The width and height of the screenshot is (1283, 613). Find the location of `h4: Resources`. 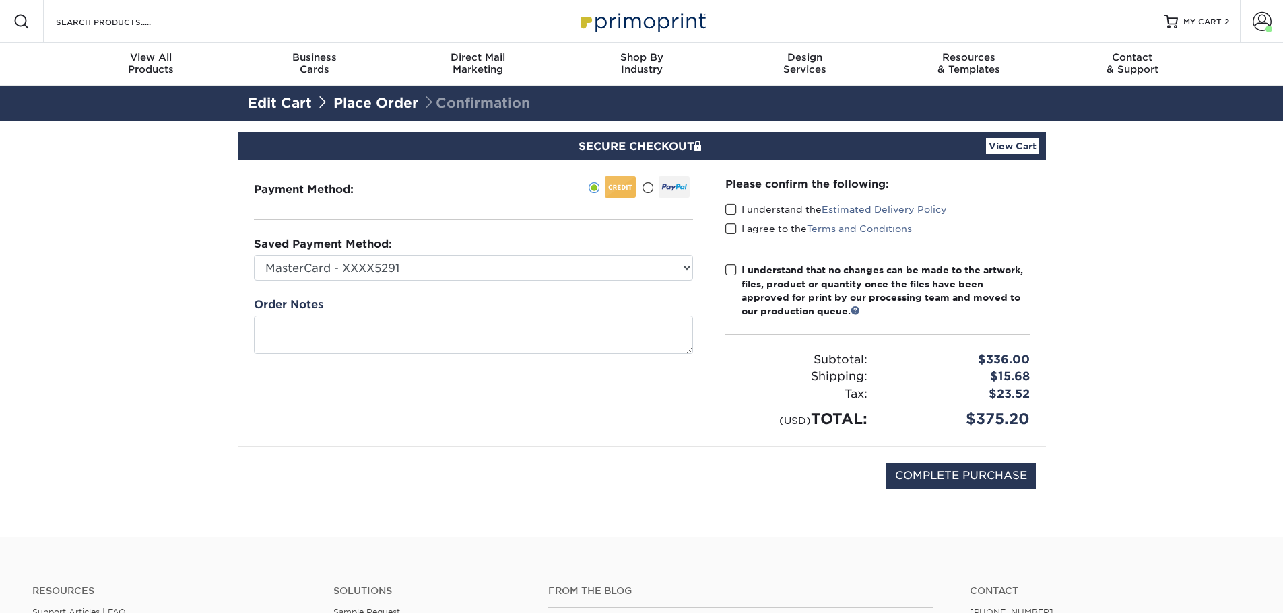

h4: Resources is located at coordinates (172, 591).